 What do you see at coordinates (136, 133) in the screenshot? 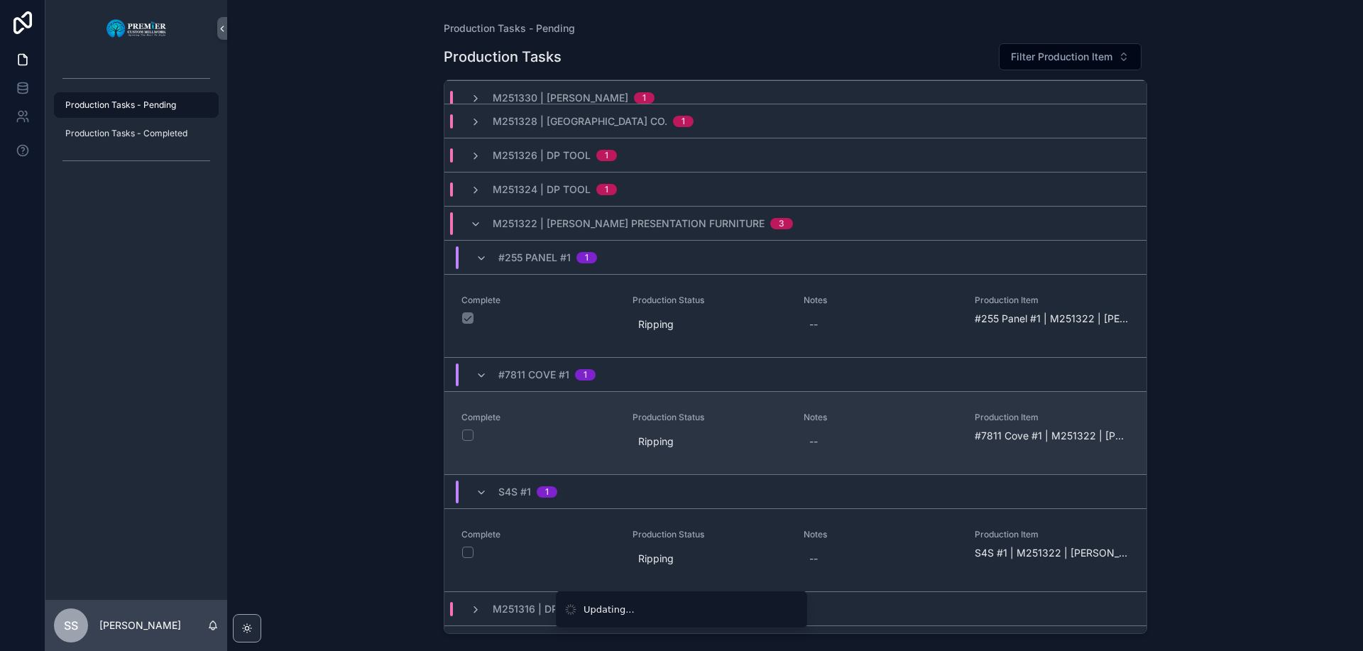
I see `a: Production Tasks - Completed` at bounding box center [136, 133].